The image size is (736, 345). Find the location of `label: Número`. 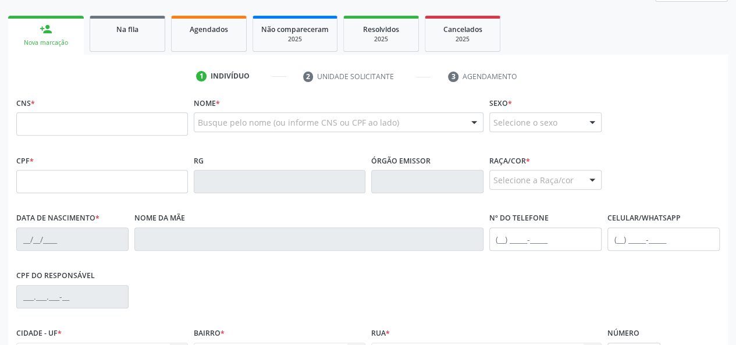

label: Número is located at coordinates (623, 333).